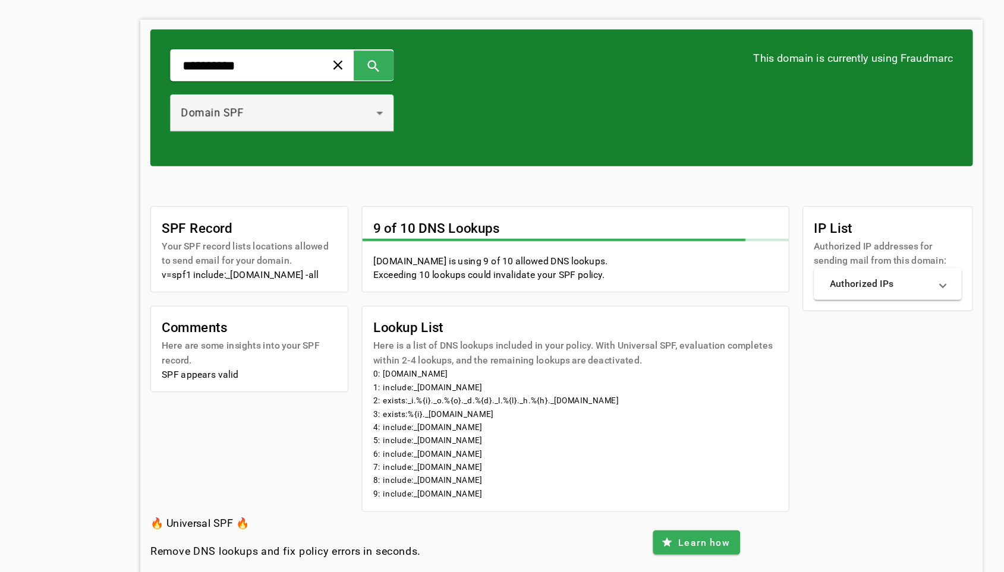  Describe the element at coordinates (793, 280) in the screenshot. I see `mat-expansion-panel-header: Authorized IPs` at that location.